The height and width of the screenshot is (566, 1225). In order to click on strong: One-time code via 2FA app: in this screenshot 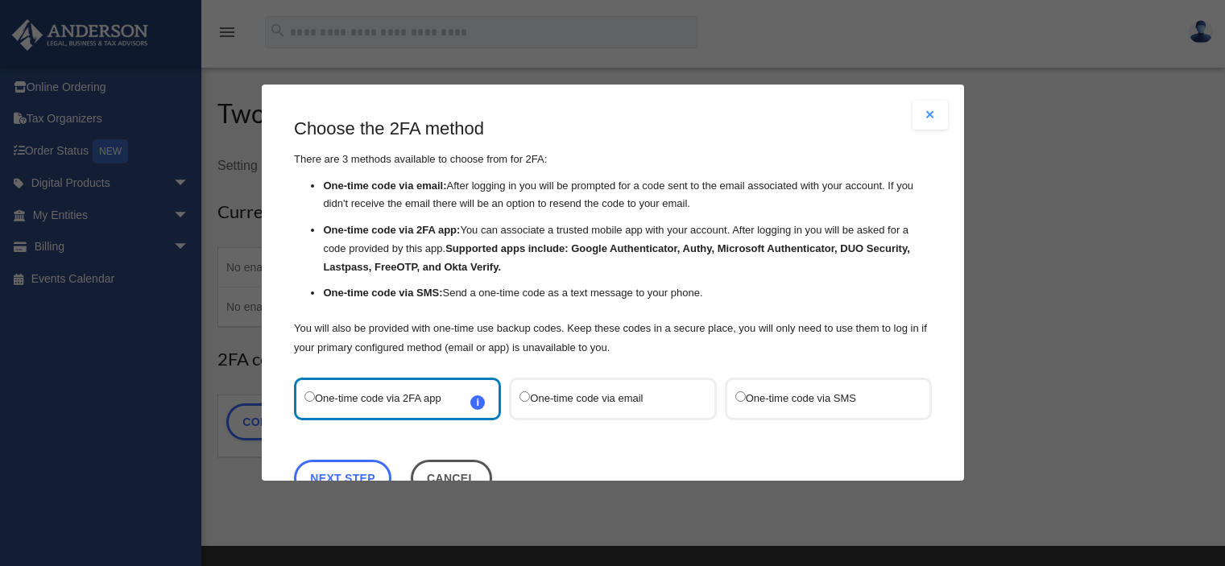, I will do `click(391, 230)`.